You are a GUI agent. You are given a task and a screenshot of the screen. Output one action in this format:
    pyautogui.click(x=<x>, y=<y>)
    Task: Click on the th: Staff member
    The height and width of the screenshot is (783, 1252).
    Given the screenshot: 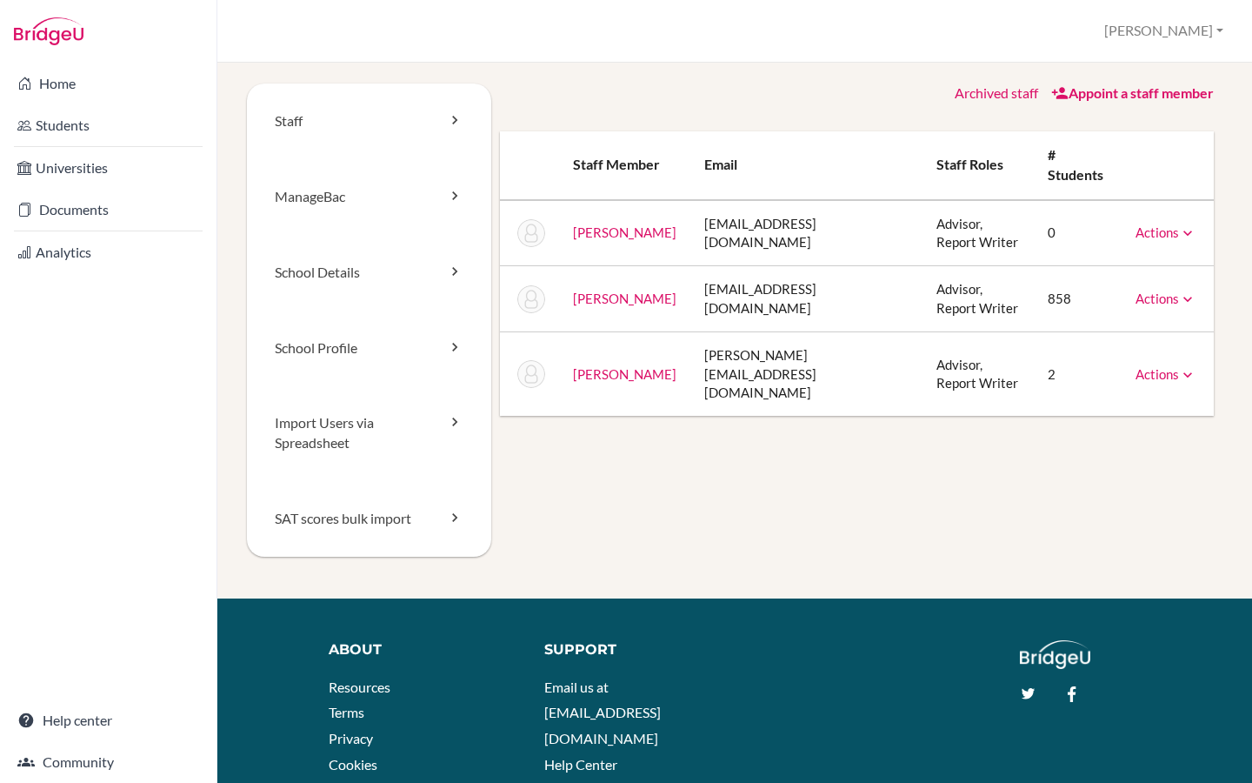 What is the action you would take?
    pyautogui.click(x=624, y=165)
    